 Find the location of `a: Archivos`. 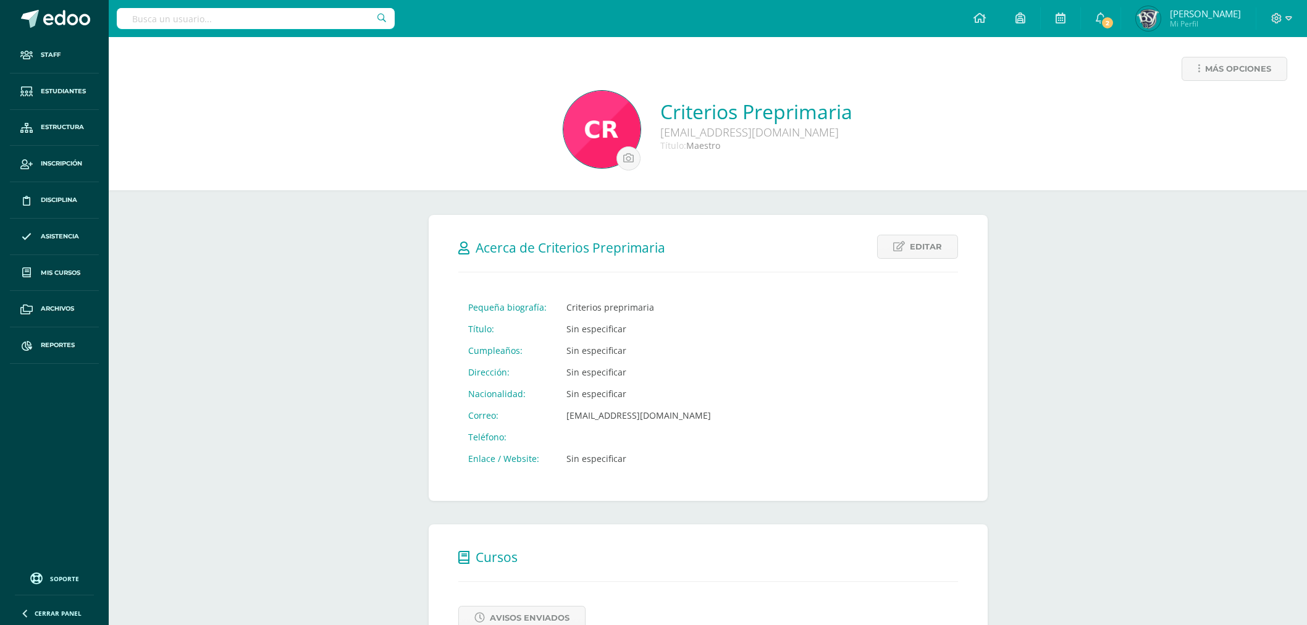

a: Archivos is located at coordinates (54, 309).